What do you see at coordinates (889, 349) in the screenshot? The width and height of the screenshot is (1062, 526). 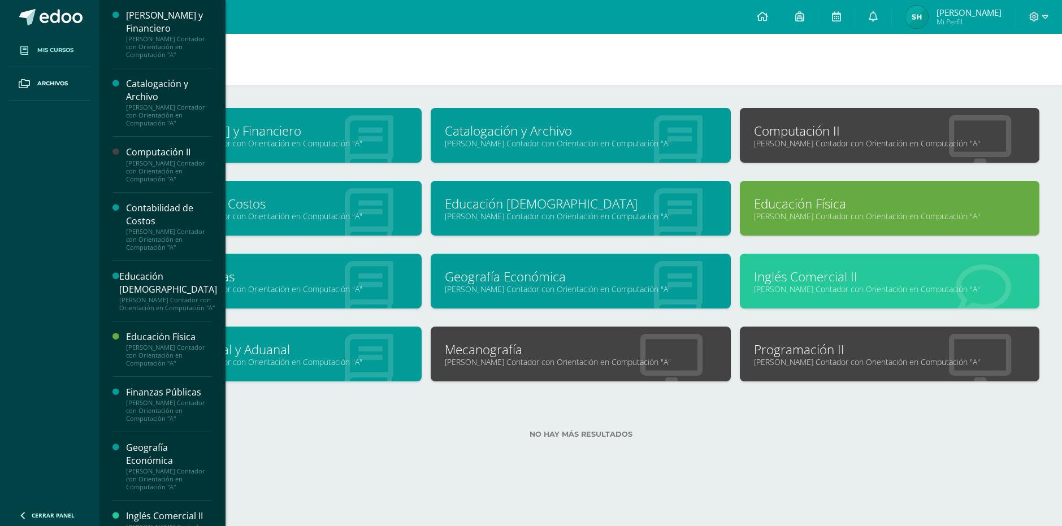 I see `a: Programación II` at bounding box center [889, 349].